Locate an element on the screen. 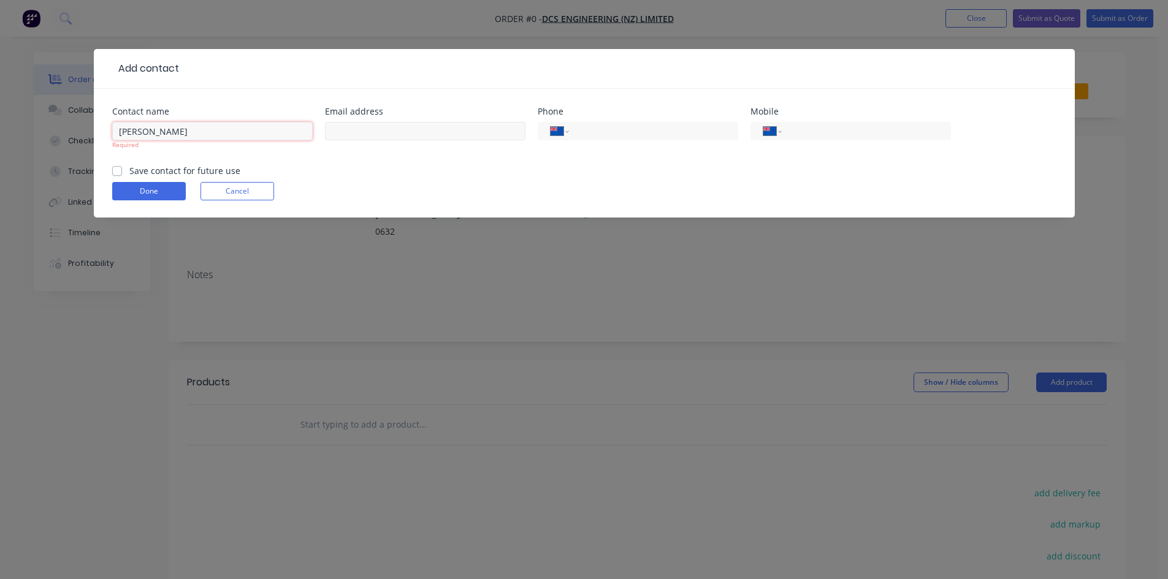 The image size is (1168, 579). div: Required is located at coordinates (212, 145).